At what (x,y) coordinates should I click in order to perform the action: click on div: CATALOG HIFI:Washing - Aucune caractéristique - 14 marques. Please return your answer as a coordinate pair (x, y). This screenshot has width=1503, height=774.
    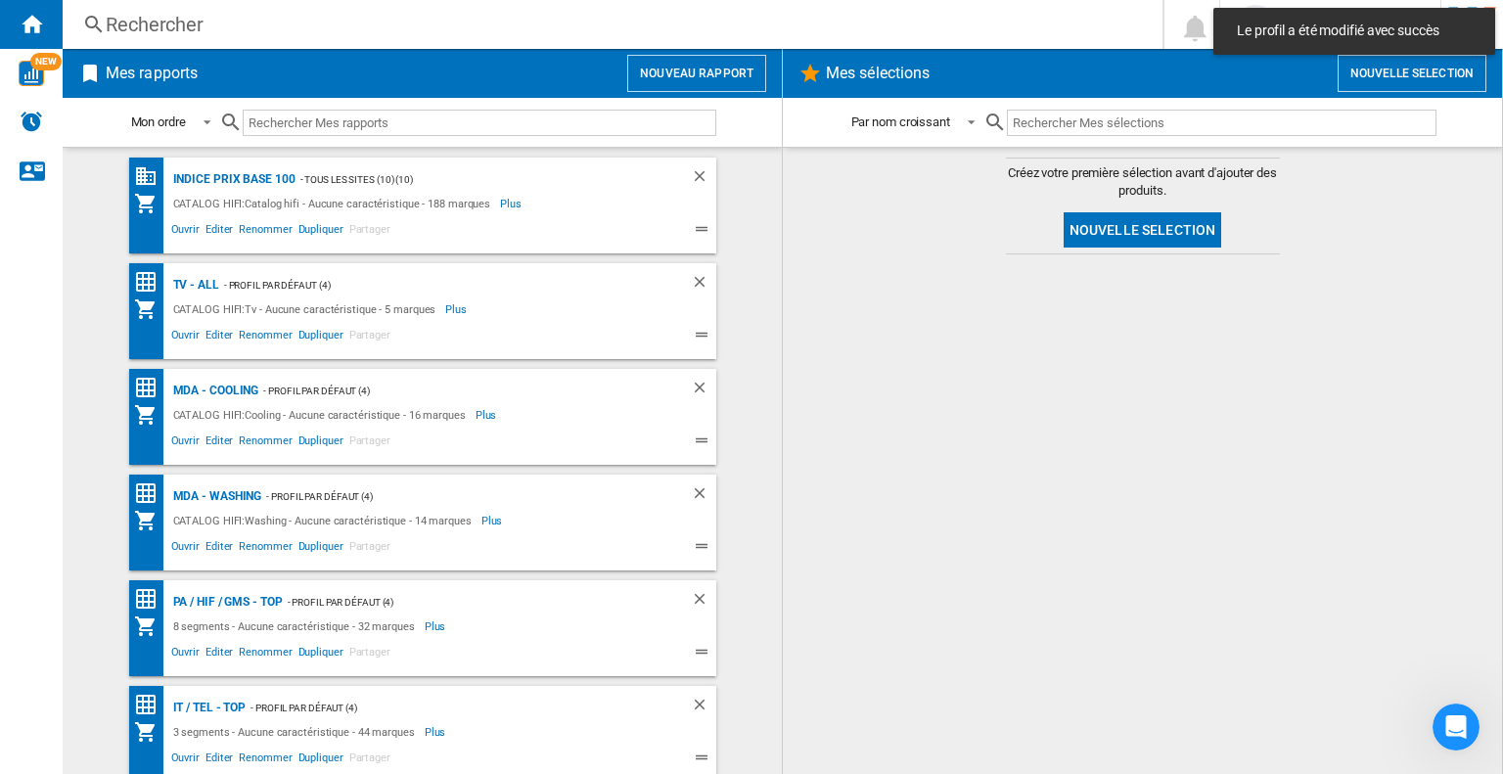
    Looking at the image, I should click on (325, 521).